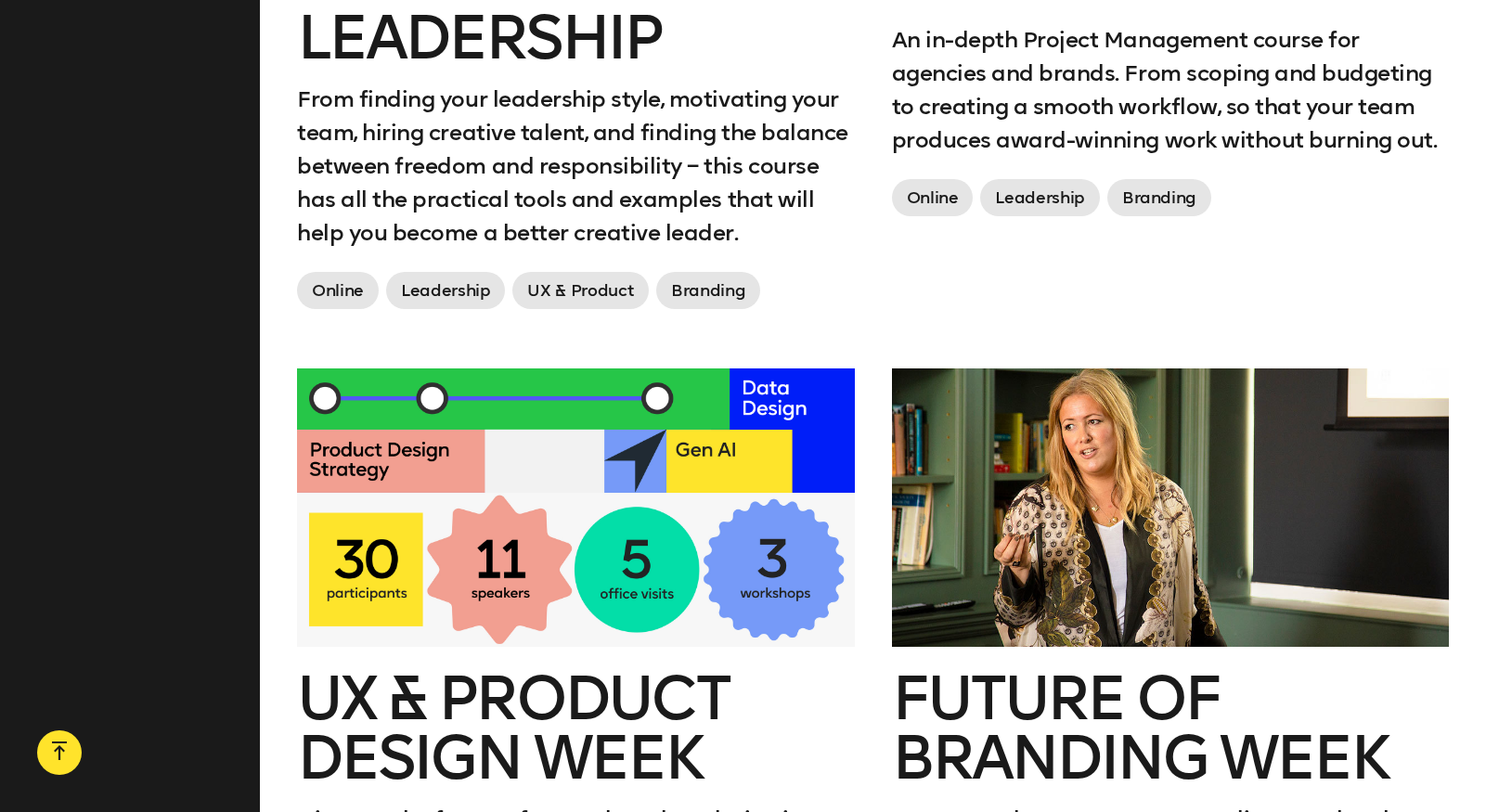 Image resolution: width=1486 pixels, height=812 pixels. What do you see at coordinates (575, 166) in the screenshot?
I see `p: From finding your leadership style, motivating your team, hiring creative talent, and finding the...` at bounding box center [575, 166].